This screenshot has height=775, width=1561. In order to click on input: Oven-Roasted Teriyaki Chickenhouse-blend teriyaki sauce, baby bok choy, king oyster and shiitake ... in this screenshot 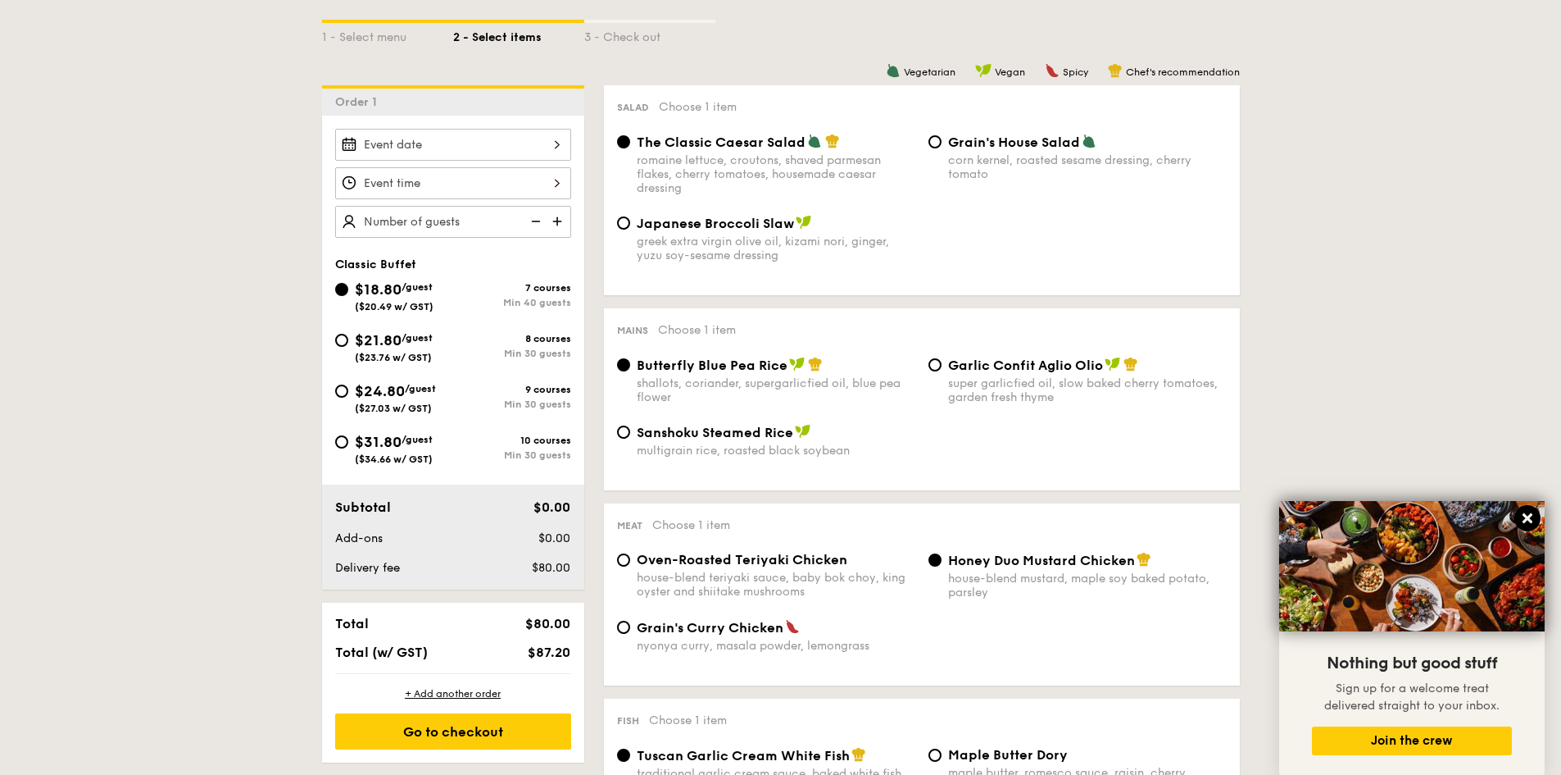, I will do `click(624, 560)`.